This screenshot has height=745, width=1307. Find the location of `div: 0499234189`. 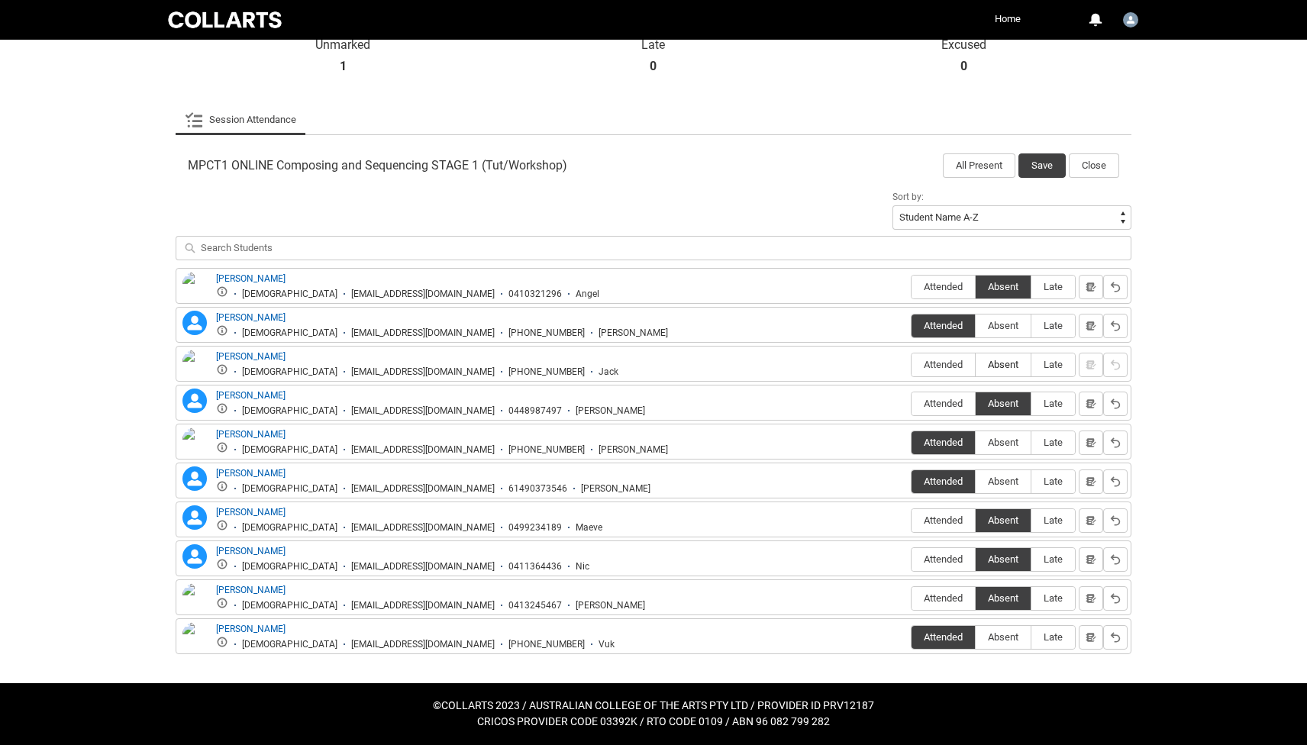

div: 0499234189 is located at coordinates (535, 527).